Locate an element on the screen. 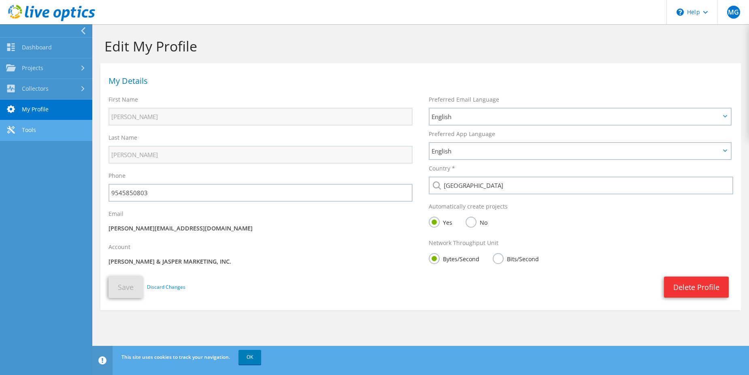 The height and width of the screenshot is (375, 749). label: First Name is located at coordinates (123, 100).